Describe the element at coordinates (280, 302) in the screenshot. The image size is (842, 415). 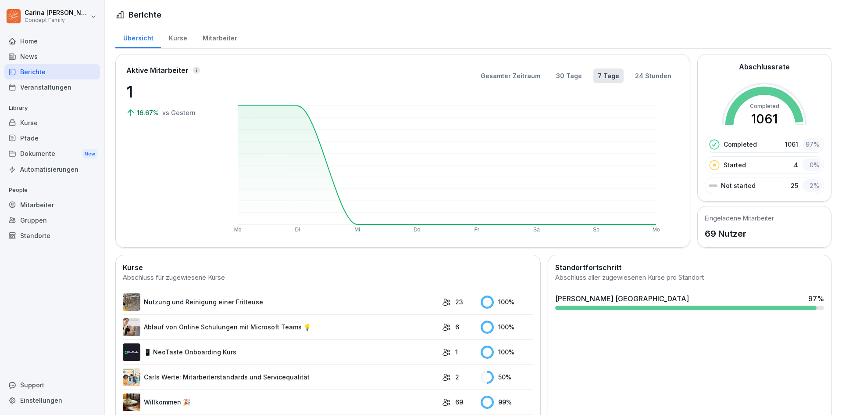
I see `a: Nutzung und Reinigung einer Fritteuse` at that location.